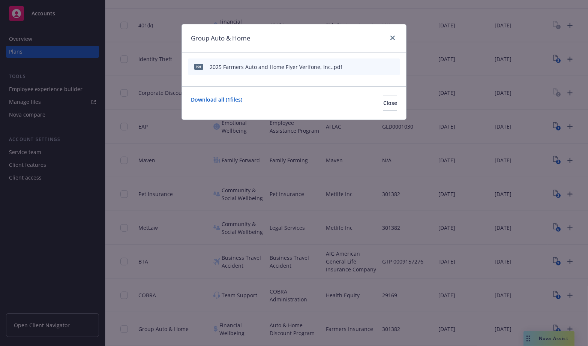  What do you see at coordinates (390, 103) in the screenshot?
I see `button: Close` at bounding box center [390, 103].